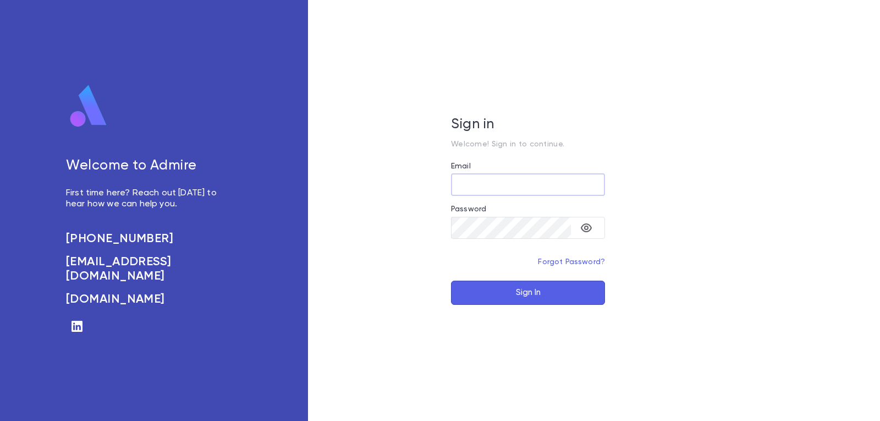  I want to click on h5: Sign in, so click(528, 125).